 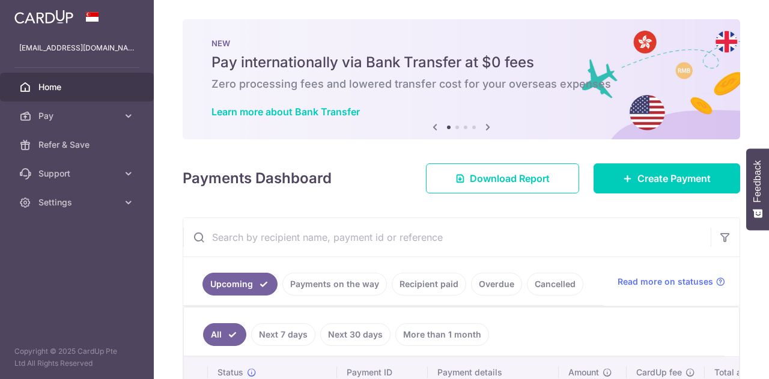 What do you see at coordinates (335, 284) in the screenshot?
I see `a: Payments on the way` at bounding box center [335, 284].